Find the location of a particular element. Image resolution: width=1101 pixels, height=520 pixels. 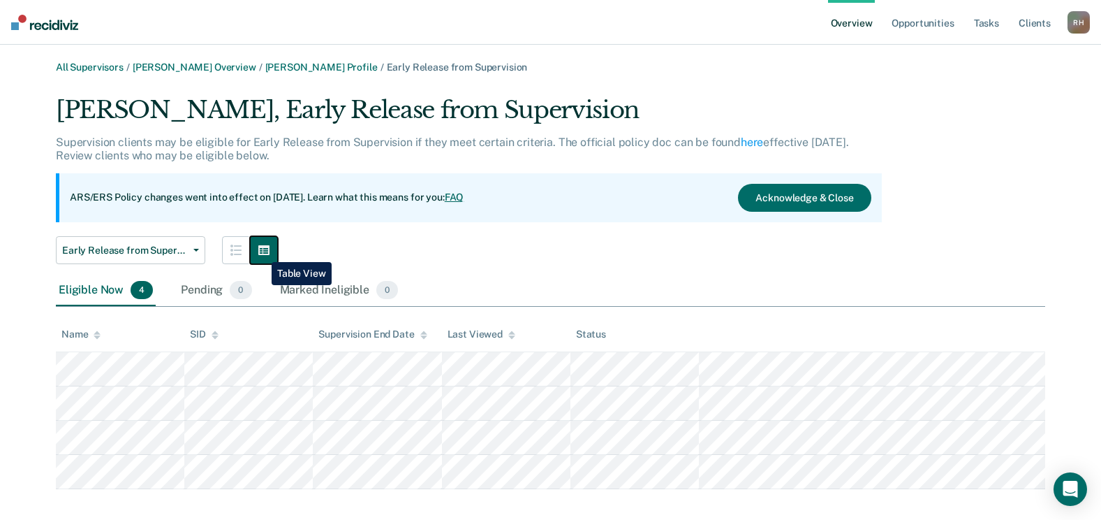

div: Pending0 is located at coordinates (216, 291).